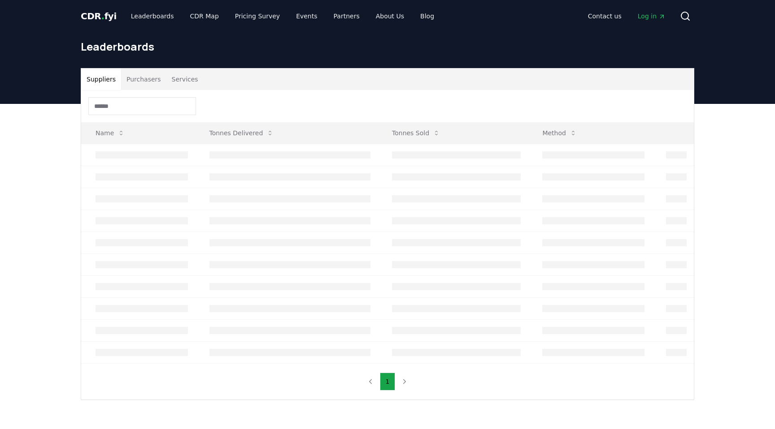 The image size is (775, 429). What do you see at coordinates (99, 16) in the screenshot?
I see `span: CDR fyi` at bounding box center [99, 16].